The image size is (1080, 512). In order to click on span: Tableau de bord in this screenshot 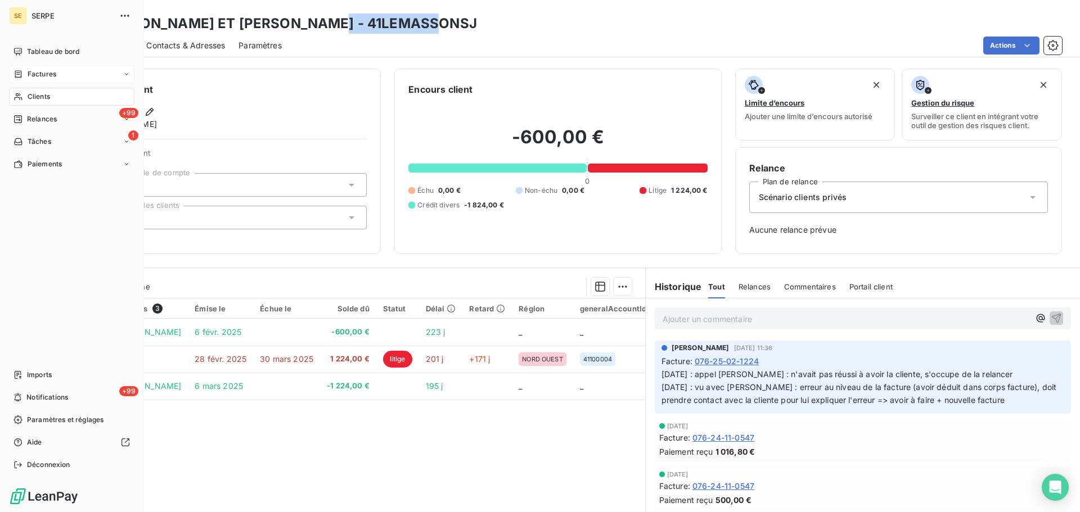, I will do `click(53, 52)`.